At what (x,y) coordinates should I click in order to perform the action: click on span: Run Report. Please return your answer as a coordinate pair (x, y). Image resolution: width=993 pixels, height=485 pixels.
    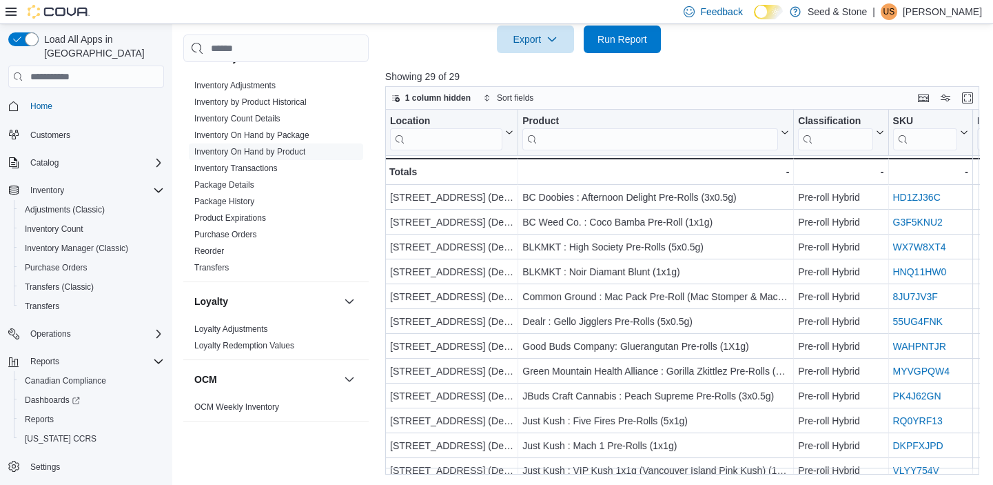
    Looking at the image, I should click on (622, 39).